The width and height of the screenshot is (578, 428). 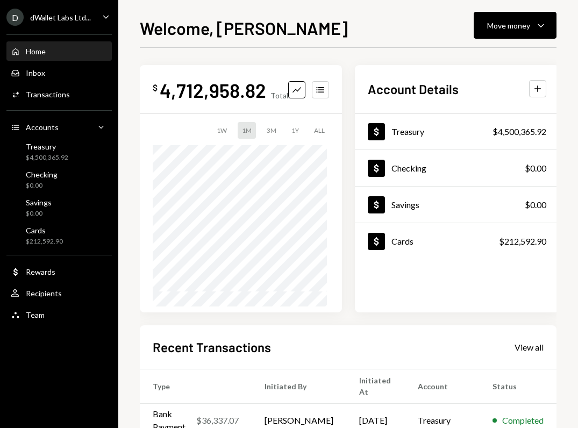 What do you see at coordinates (247, 130) in the screenshot?
I see `div: 1M` at bounding box center [247, 130].